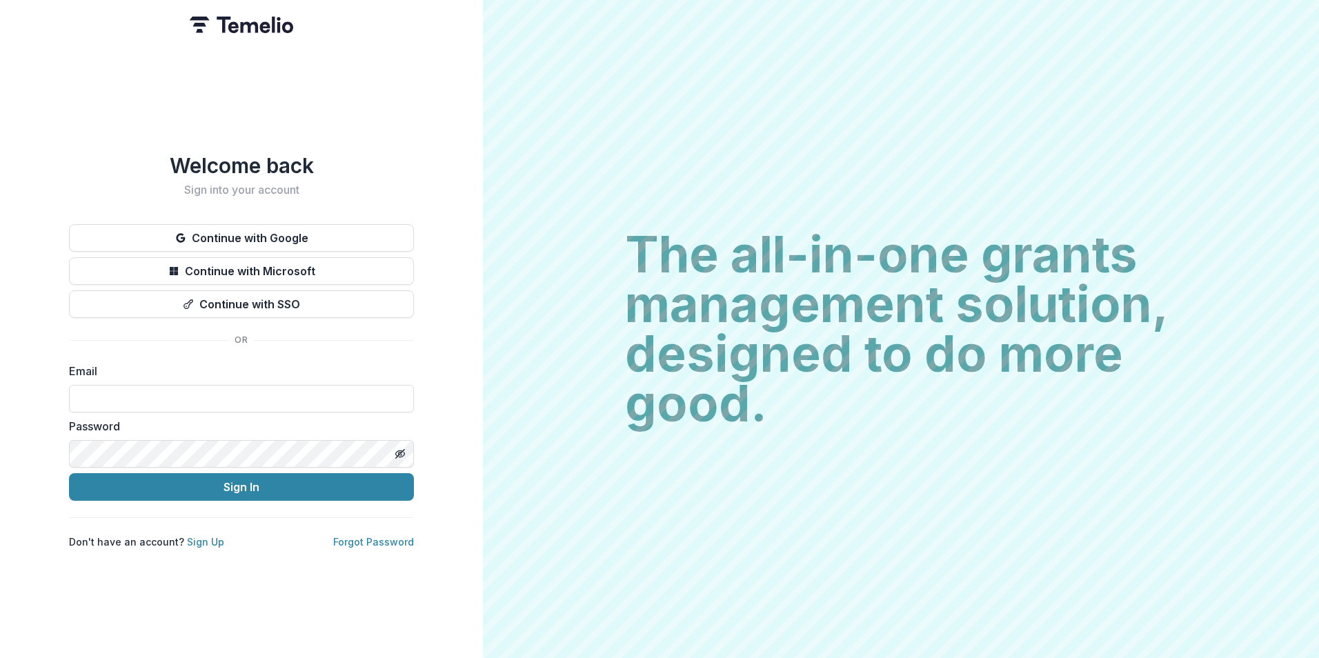 This screenshot has height=658, width=1319. What do you see at coordinates (241, 271) in the screenshot?
I see `button: Continue with Microsoft` at bounding box center [241, 271].